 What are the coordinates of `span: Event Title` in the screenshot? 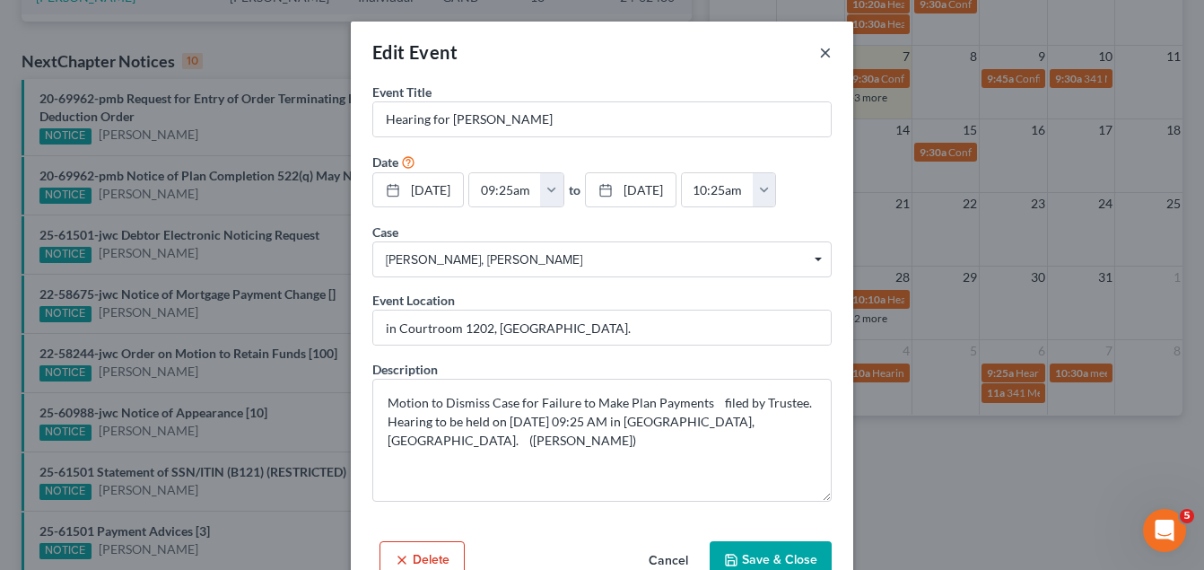 It's located at (402, 92).